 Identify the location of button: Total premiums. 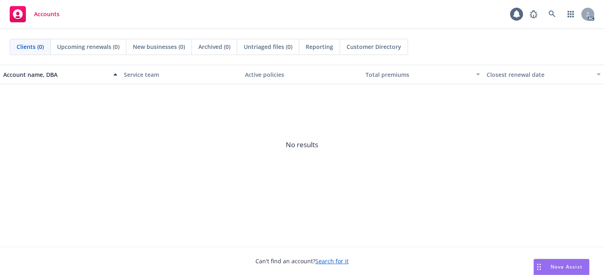
(422, 74).